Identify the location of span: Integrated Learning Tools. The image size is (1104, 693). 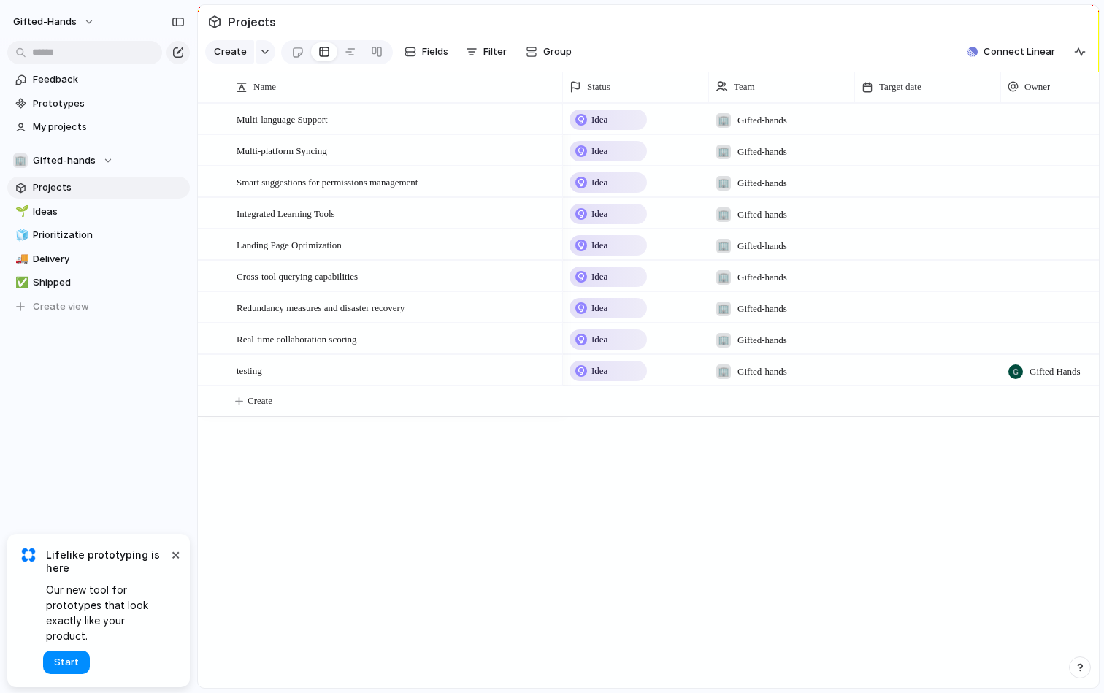
(286, 212).